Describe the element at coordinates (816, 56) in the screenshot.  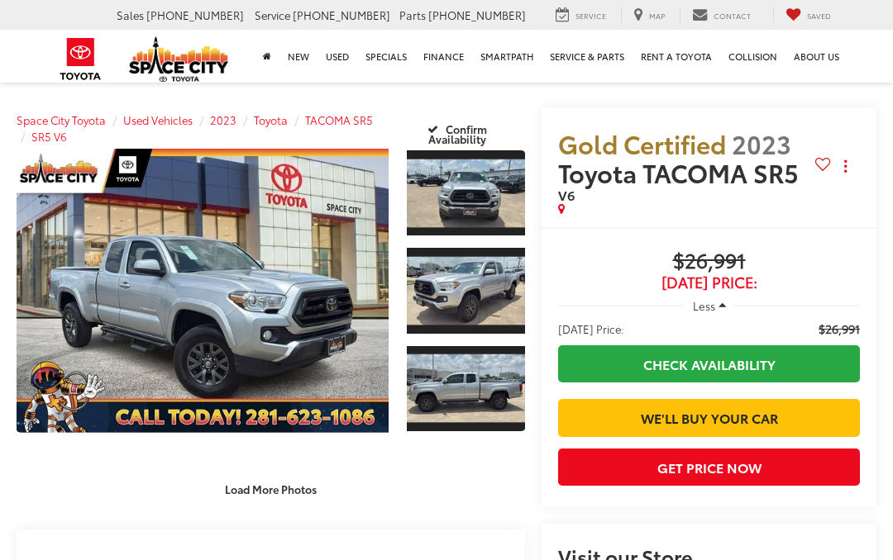
I see `a: About Us` at that location.